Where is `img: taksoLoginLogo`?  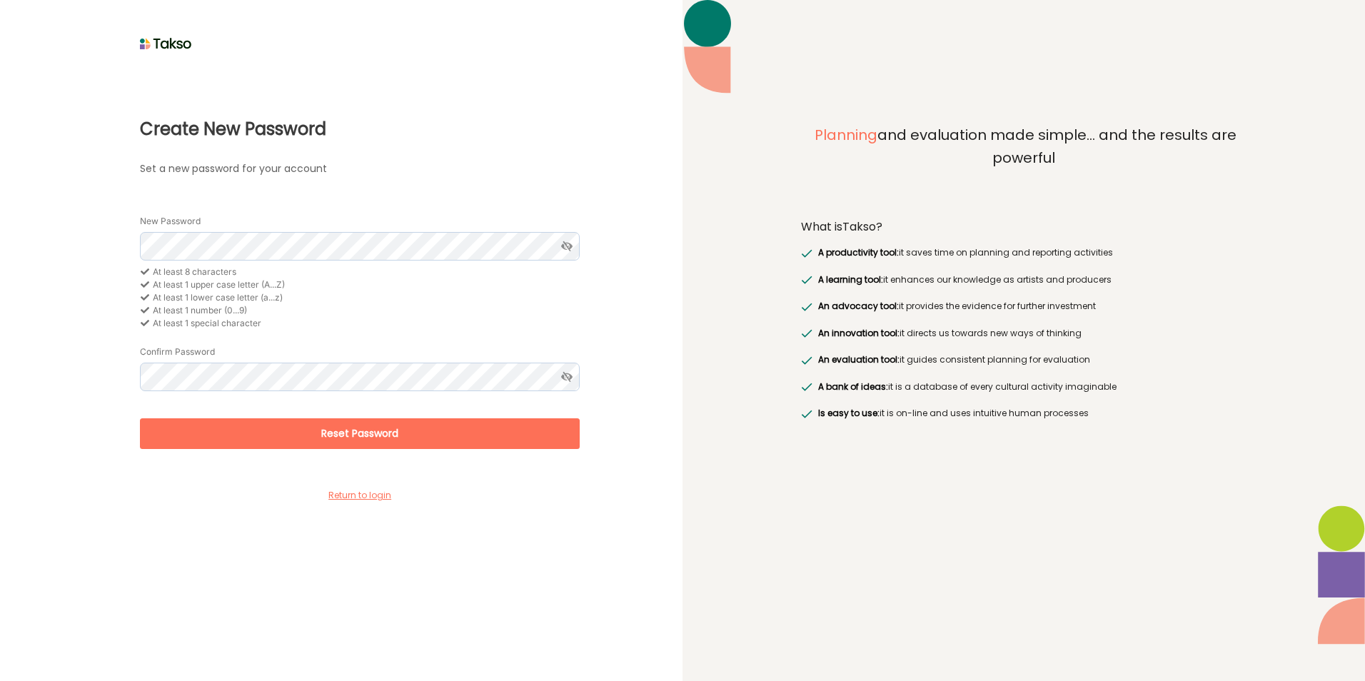 img: taksoLoginLogo is located at coordinates (166, 44).